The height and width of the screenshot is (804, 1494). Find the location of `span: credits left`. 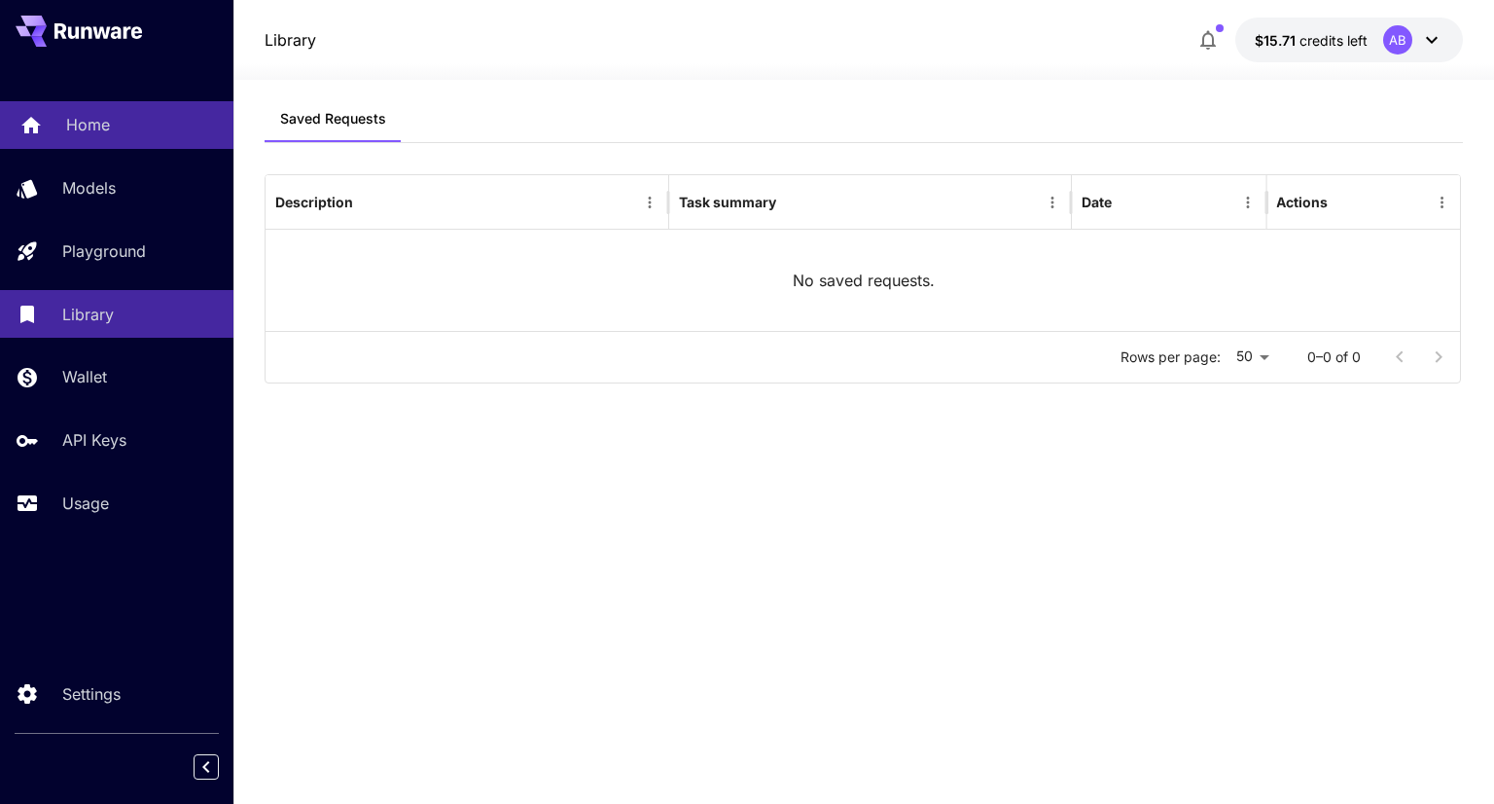

span: credits left is located at coordinates (1334, 40).